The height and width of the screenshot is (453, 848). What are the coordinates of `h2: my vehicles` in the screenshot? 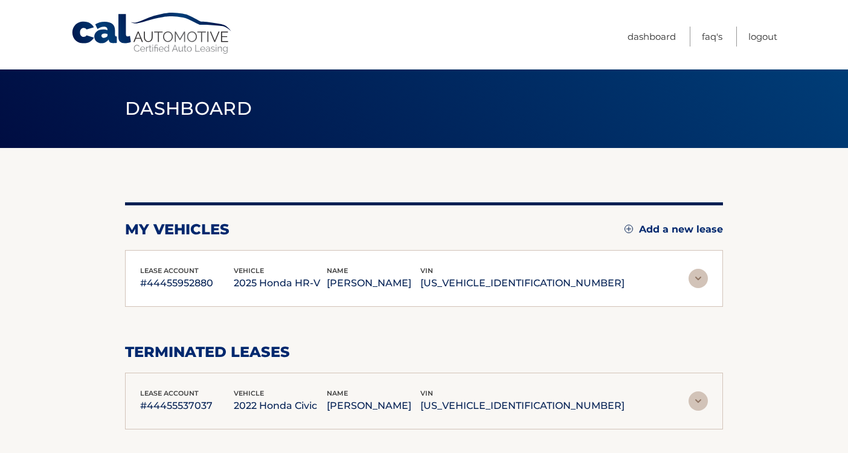 It's located at (177, 230).